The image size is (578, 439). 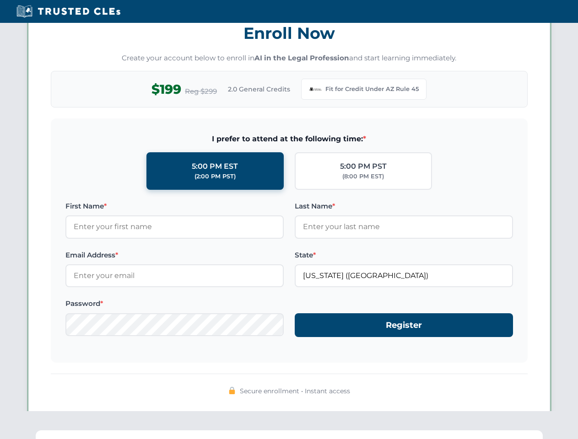 What do you see at coordinates (289, 139) in the screenshot?
I see `span: I prefer to attend at the following time:` at bounding box center [289, 139].